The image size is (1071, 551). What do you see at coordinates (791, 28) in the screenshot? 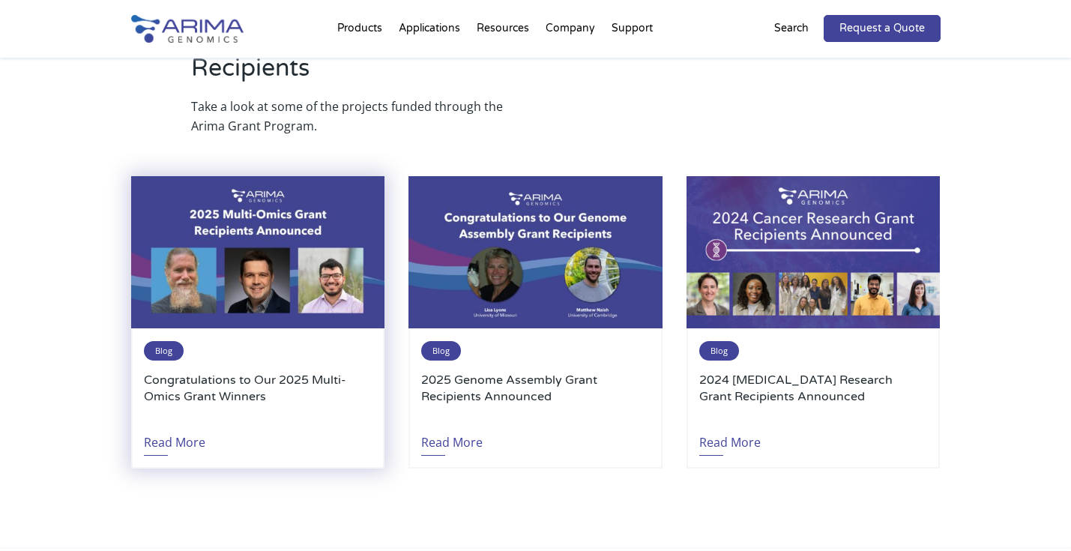
I see `p: Search` at bounding box center [791, 28].